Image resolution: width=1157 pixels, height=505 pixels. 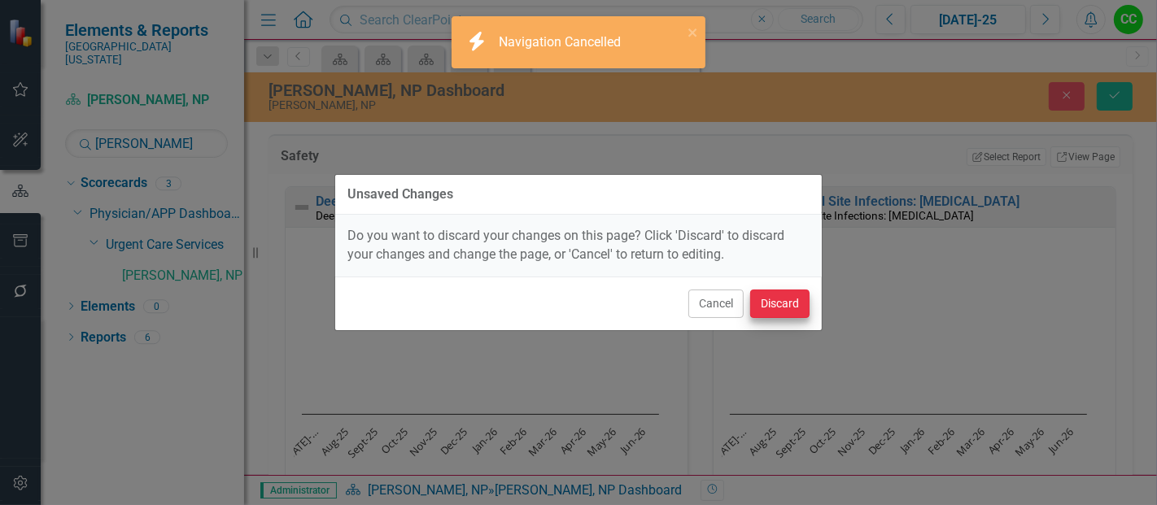 I want to click on button: Discard, so click(x=779, y=303).